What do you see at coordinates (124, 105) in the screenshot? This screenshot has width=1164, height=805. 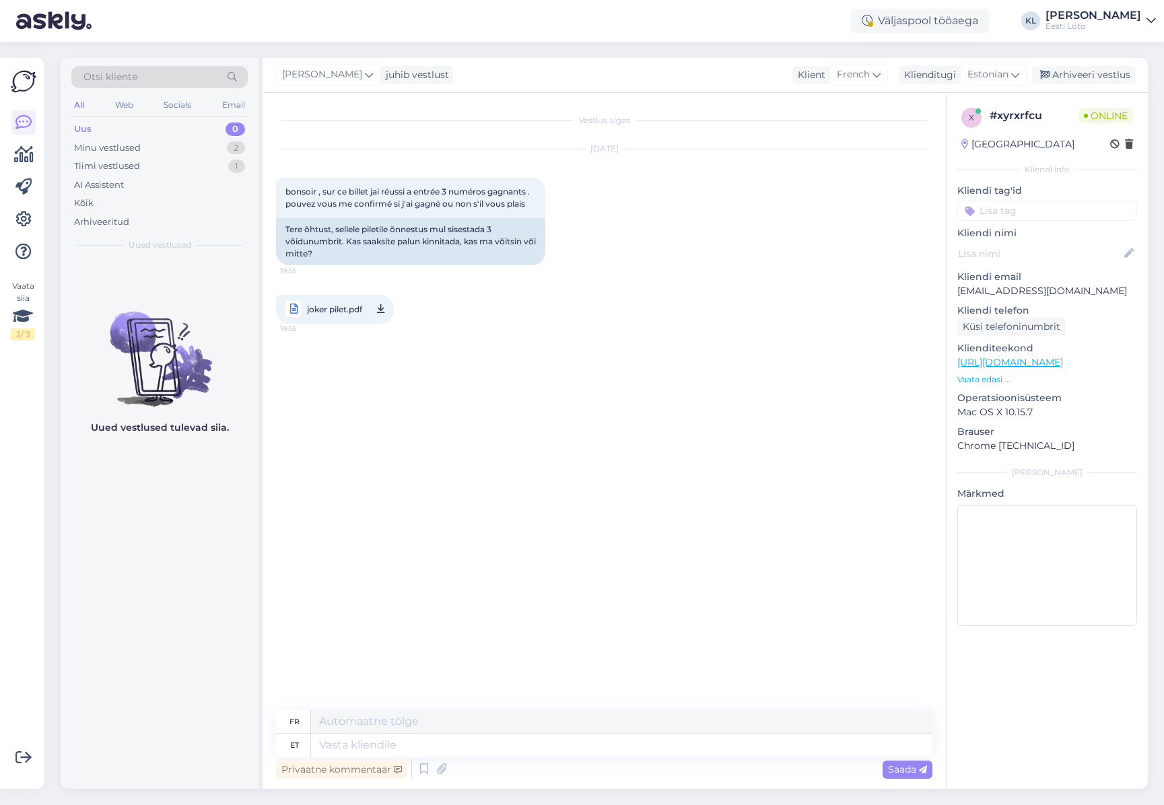 I see `div: Web` at bounding box center [124, 105].